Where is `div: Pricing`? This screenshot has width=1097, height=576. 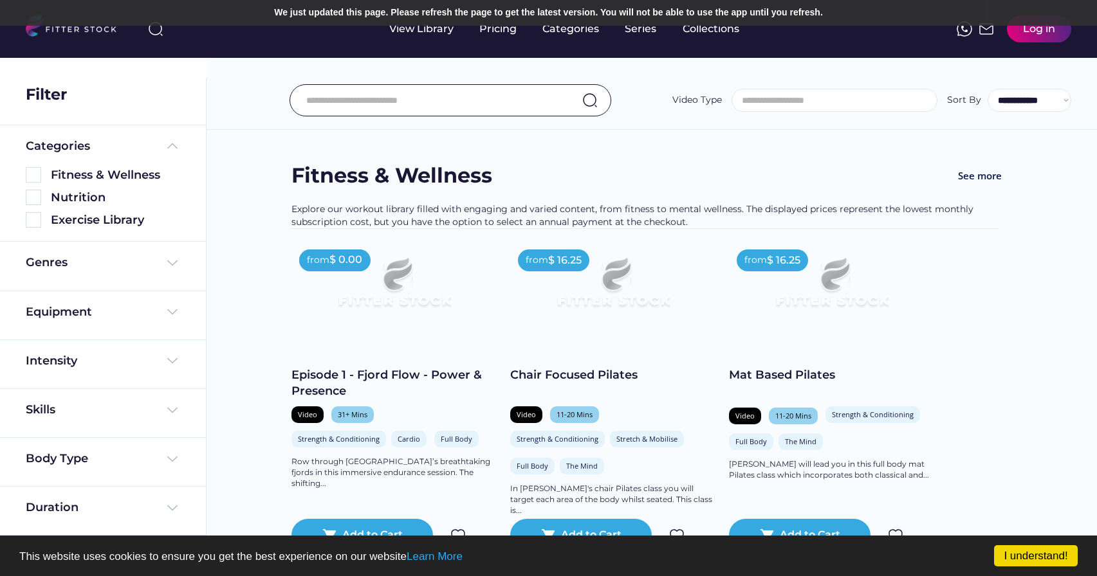
div: Pricing is located at coordinates (498, 29).